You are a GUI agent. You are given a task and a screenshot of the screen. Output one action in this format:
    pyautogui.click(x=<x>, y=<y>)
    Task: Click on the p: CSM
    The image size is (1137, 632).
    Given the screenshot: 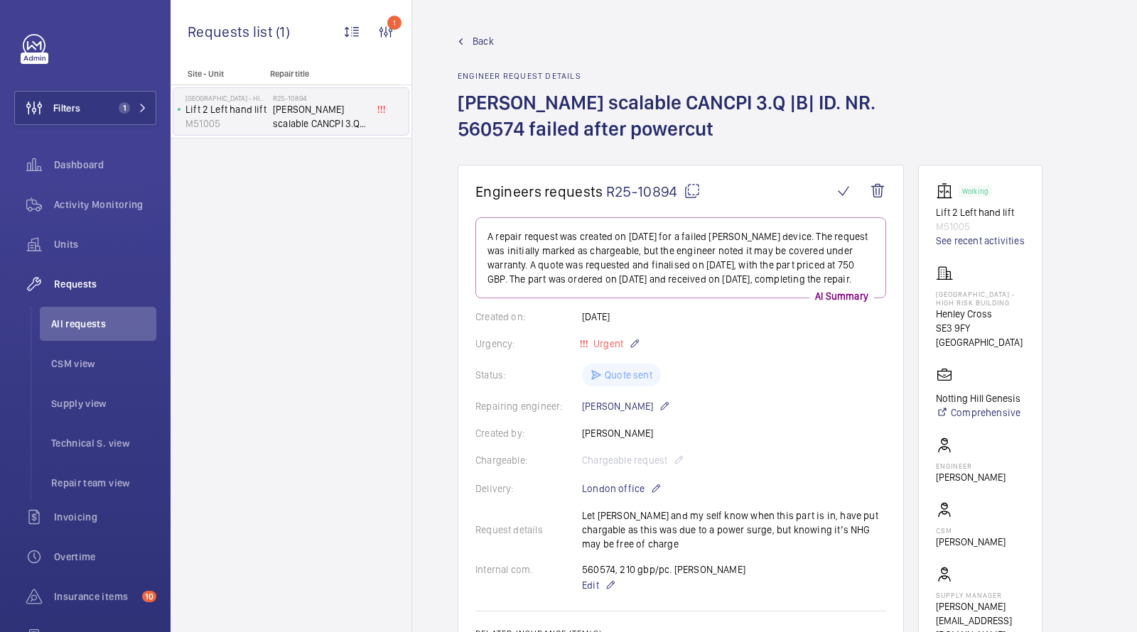 What is the action you would take?
    pyautogui.click(x=970, y=531)
    